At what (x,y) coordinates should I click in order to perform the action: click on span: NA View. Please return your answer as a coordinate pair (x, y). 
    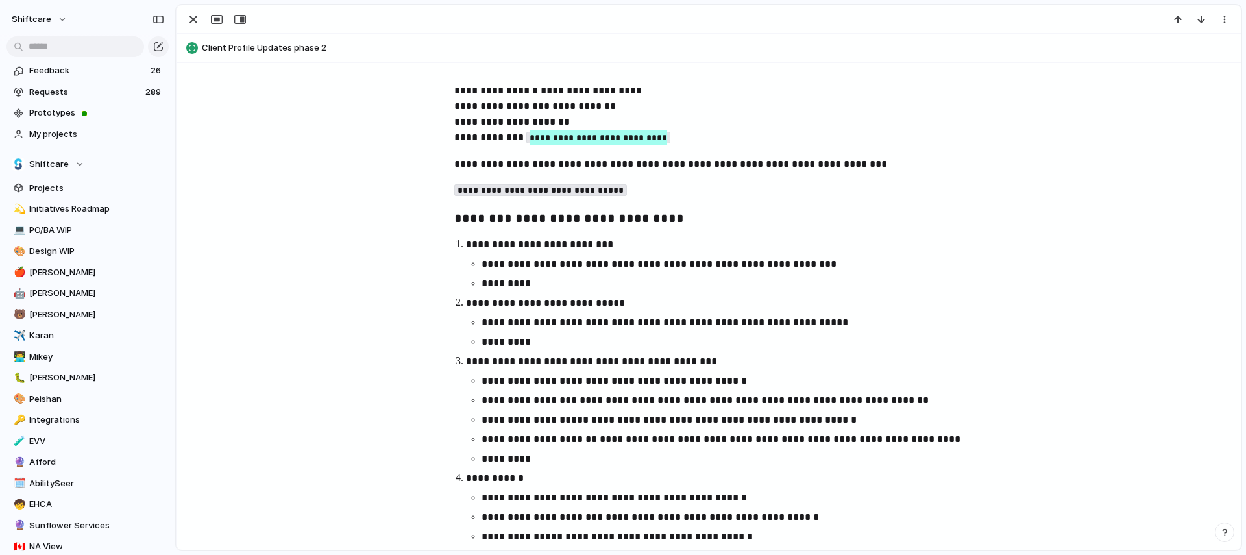
    Looking at the image, I should click on (97, 546).